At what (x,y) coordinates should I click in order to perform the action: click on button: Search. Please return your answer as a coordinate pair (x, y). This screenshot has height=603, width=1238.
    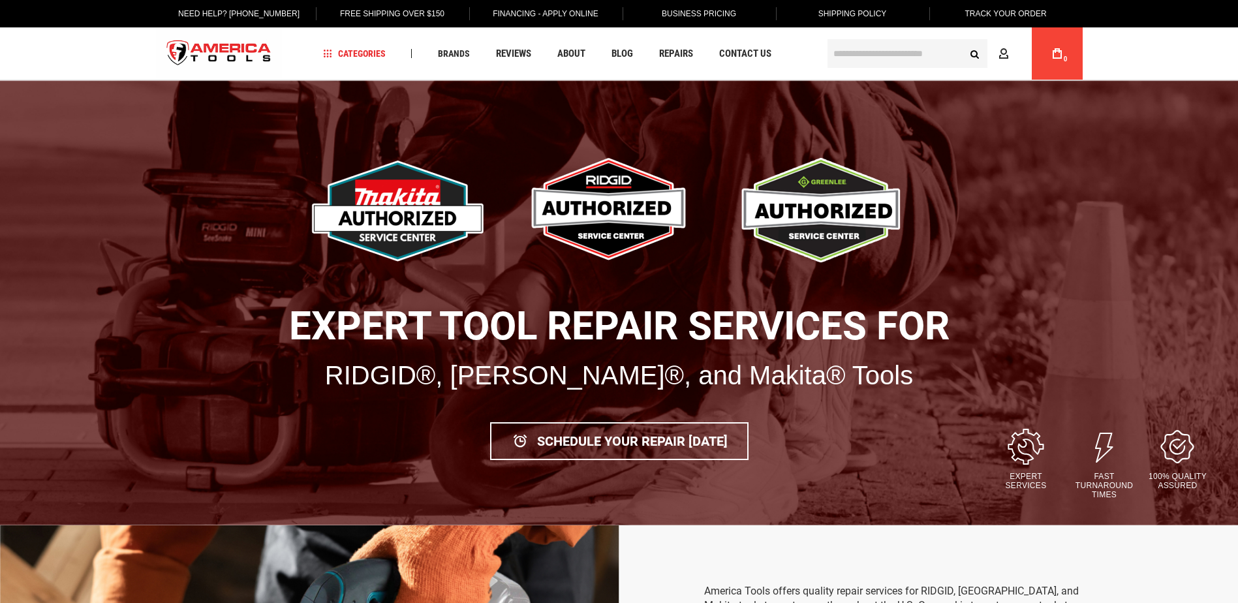
    Looking at the image, I should click on (975, 53).